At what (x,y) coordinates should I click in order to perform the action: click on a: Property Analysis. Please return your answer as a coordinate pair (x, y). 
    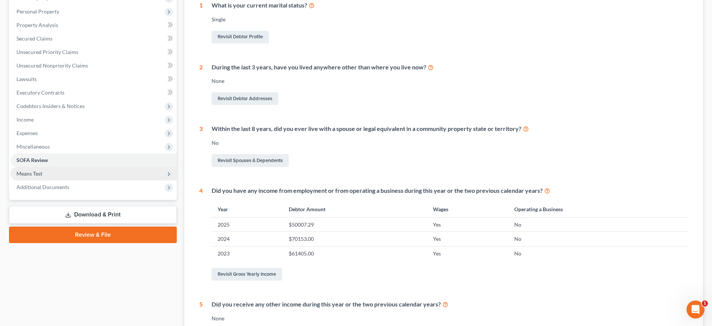
    Looking at the image, I should click on (94, 25).